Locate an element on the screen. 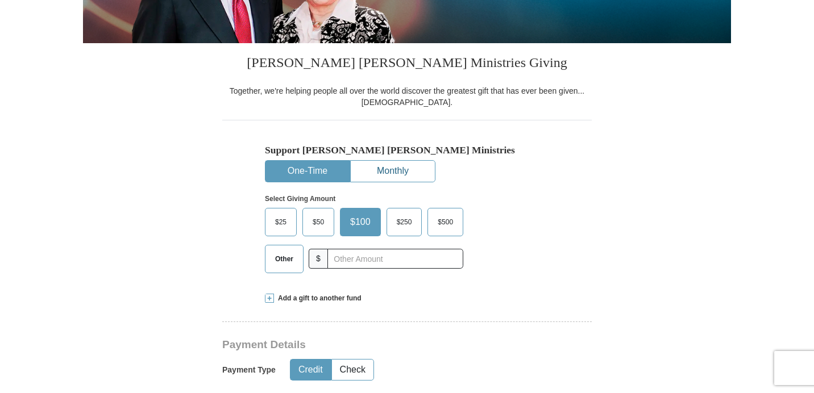 Image resolution: width=814 pixels, height=393 pixels. input: Other Amount is located at coordinates (395, 259).